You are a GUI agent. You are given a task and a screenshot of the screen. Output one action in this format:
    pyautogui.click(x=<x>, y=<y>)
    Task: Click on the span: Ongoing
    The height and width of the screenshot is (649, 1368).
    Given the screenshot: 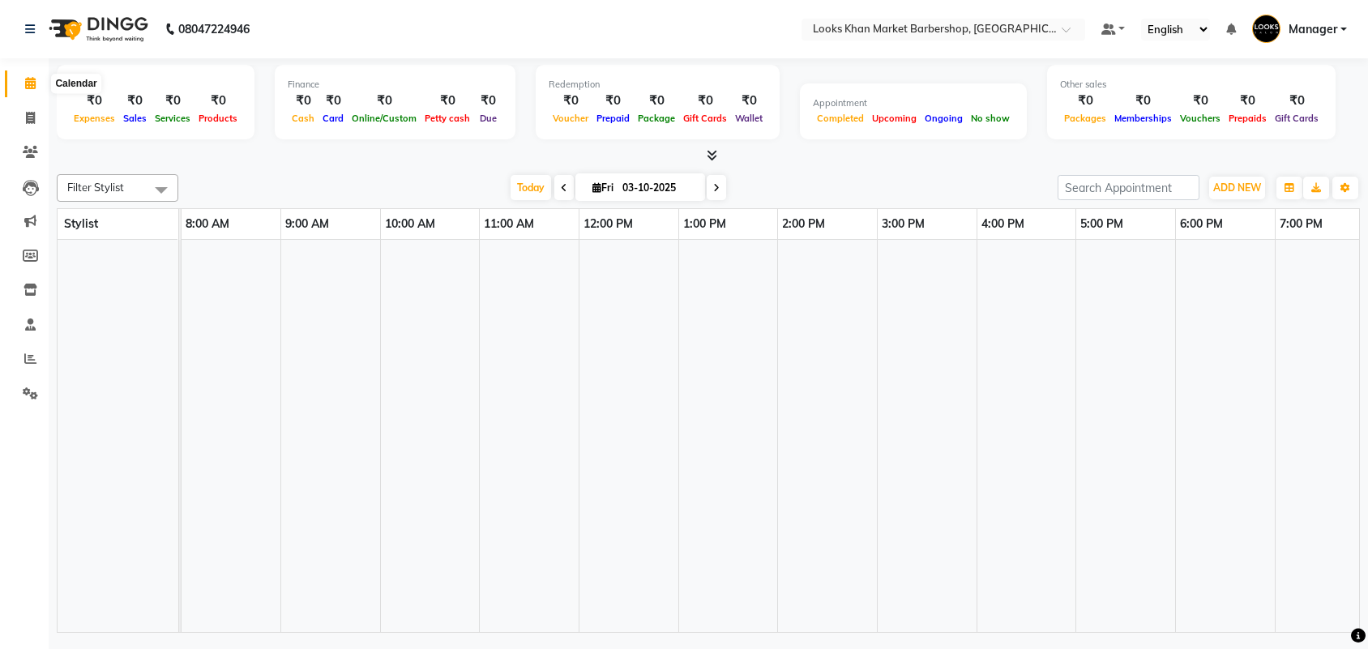 What is the action you would take?
    pyautogui.click(x=943, y=118)
    